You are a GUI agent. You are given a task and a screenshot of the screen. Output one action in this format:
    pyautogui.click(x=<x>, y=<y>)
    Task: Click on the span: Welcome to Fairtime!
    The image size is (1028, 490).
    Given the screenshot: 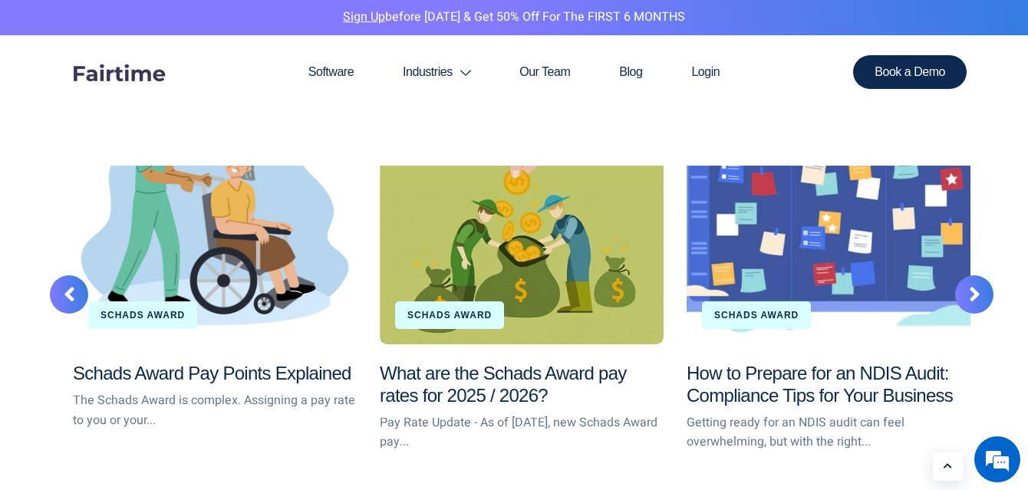 What is the action you would take?
    pyautogui.click(x=84, y=177)
    